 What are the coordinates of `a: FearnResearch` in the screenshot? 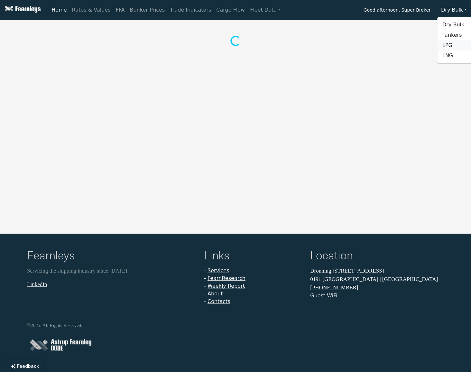 It's located at (226, 278).